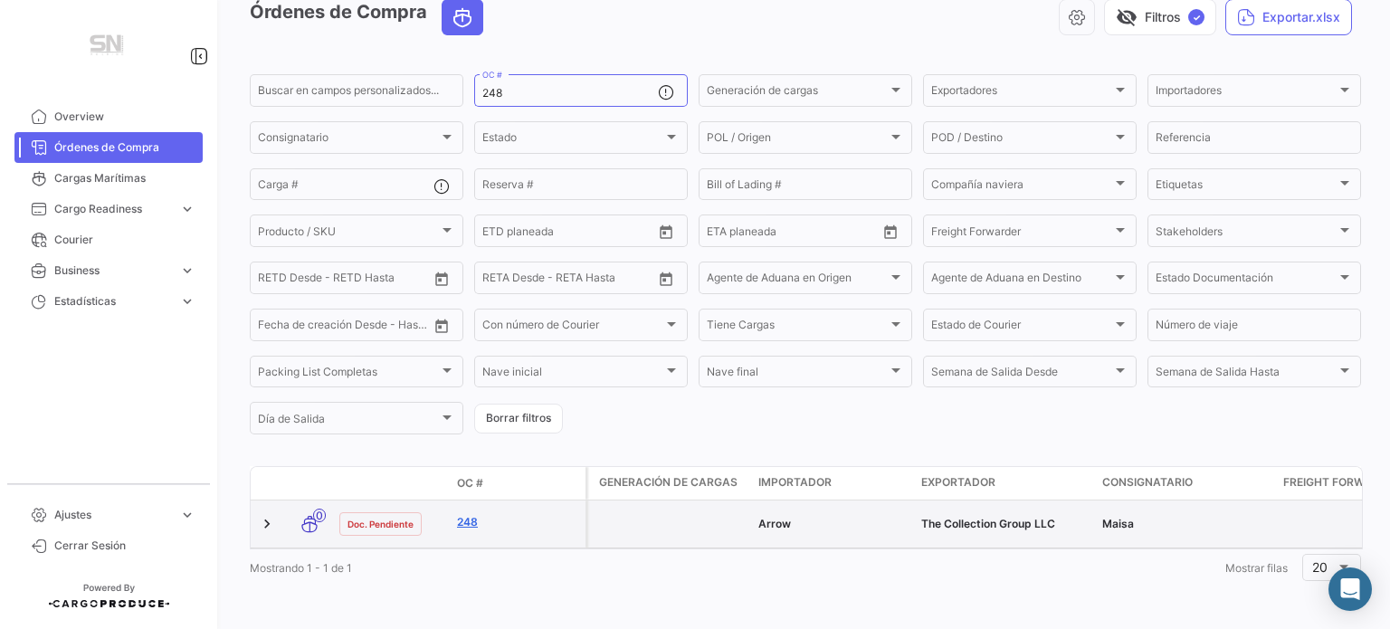 This screenshot has height=629, width=1390. I want to click on span: The Collection Group LLC, so click(988, 523).